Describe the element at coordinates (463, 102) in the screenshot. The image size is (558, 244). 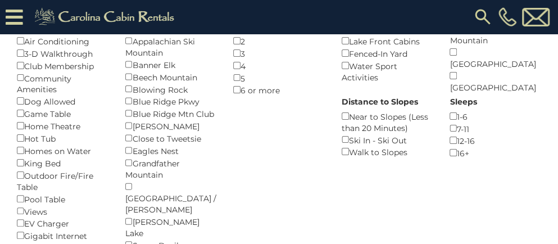
I see `label: Sleeps` at that location.